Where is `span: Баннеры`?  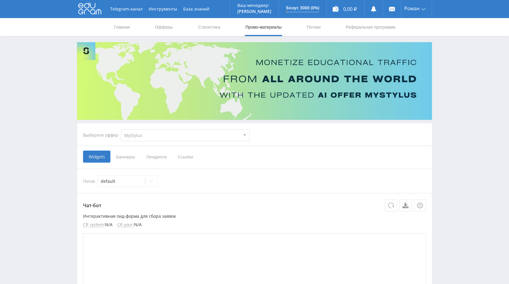
span: Баннеры is located at coordinates (126, 157).